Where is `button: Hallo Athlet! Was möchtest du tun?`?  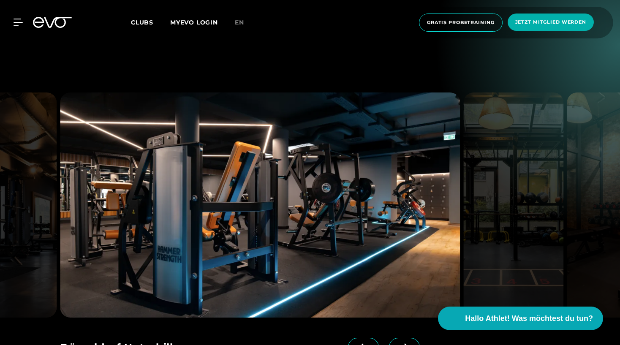 button: Hallo Athlet! Was möchtest du tun? is located at coordinates (521, 319).